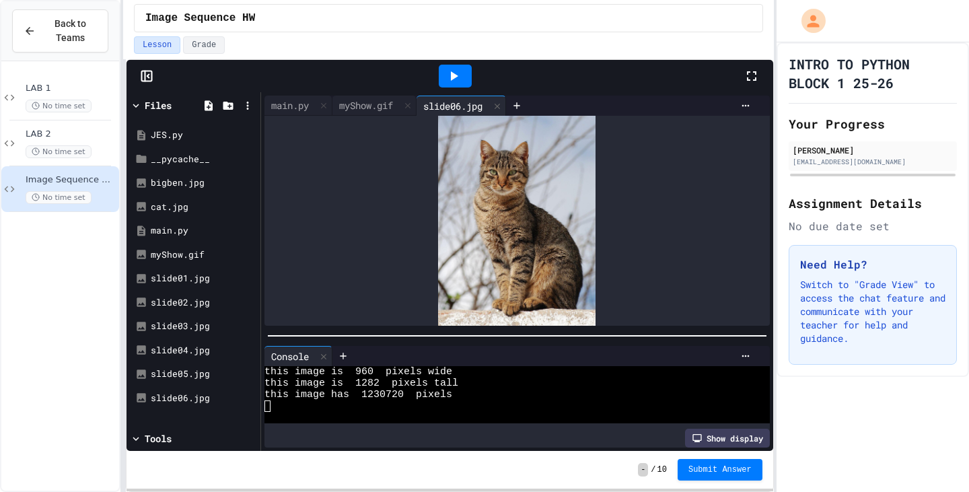 The width and height of the screenshot is (969, 492). Describe the element at coordinates (158, 438) in the screenshot. I see `div: Tools` at that location.